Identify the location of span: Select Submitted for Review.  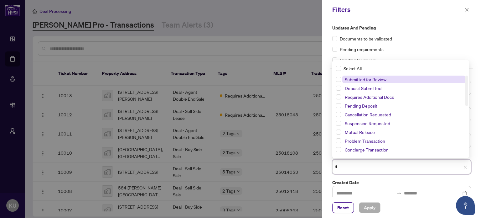
(338, 79).